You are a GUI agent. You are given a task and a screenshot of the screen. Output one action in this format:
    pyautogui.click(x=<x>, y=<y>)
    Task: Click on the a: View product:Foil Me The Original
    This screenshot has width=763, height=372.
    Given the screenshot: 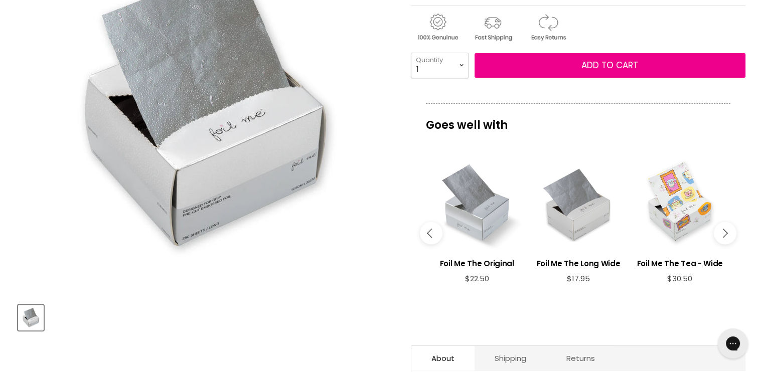 What is the action you would take?
    pyautogui.click(x=477, y=262)
    